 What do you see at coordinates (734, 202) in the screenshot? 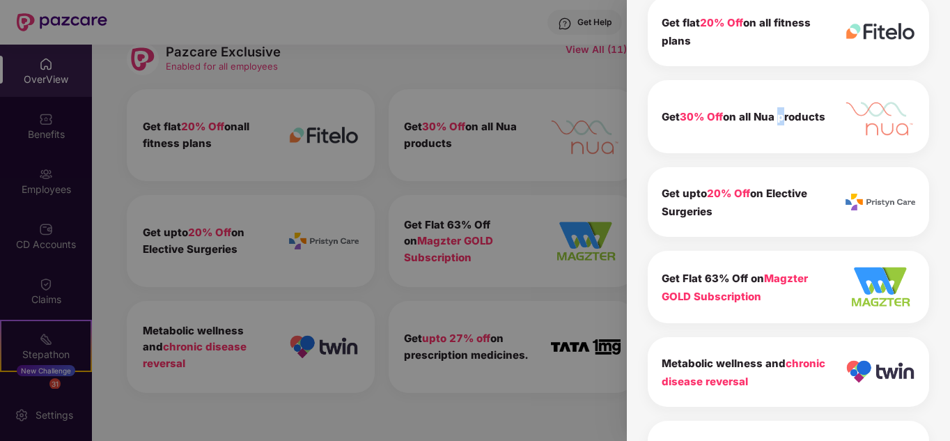
I see `b: Get upto on Elective Surgeries` at bounding box center [734, 202].